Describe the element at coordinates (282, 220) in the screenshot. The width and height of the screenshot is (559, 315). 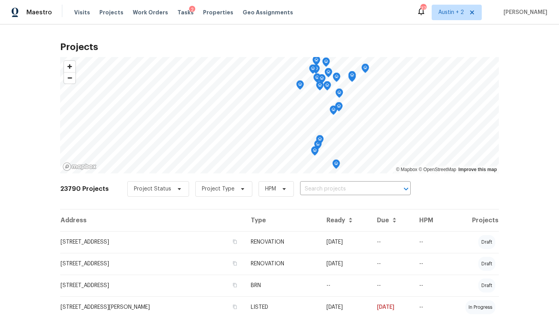
I see `th: Type` at that location.